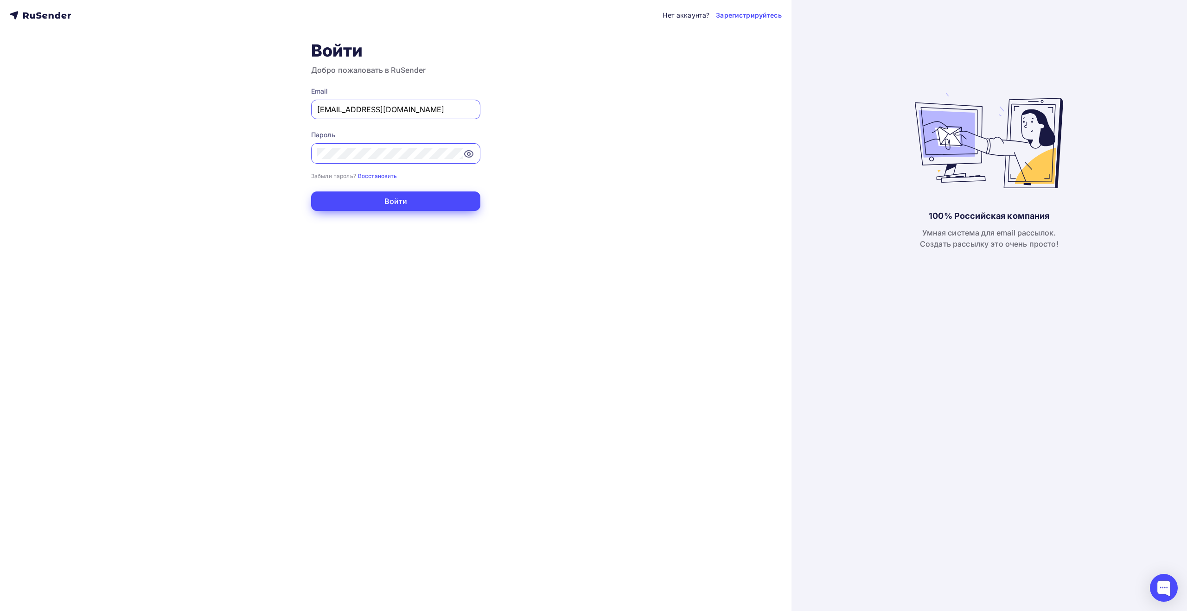 The height and width of the screenshot is (611, 1187). What do you see at coordinates (395, 135) in the screenshot?
I see `div: Пароль` at bounding box center [395, 135].